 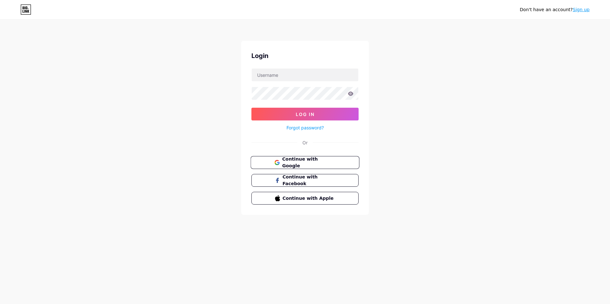 What do you see at coordinates (305, 143) in the screenshot?
I see `div: Or` at bounding box center [305, 143].